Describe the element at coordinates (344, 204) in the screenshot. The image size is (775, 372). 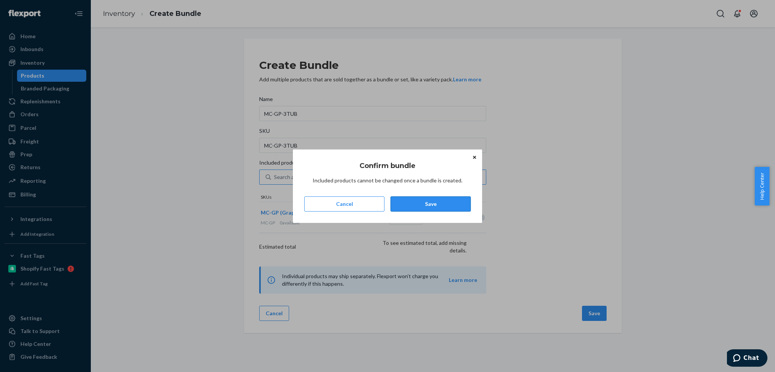
I see `button: Cancel` at that location.